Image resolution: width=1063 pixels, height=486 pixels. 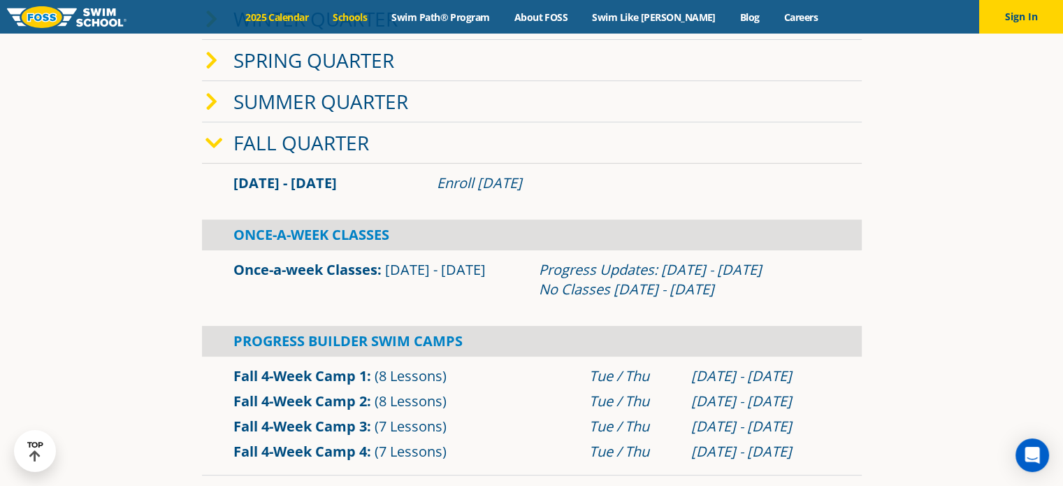 What do you see at coordinates (66, 17) in the screenshot?
I see `img: FOSS Swim School Logo` at bounding box center [66, 17].